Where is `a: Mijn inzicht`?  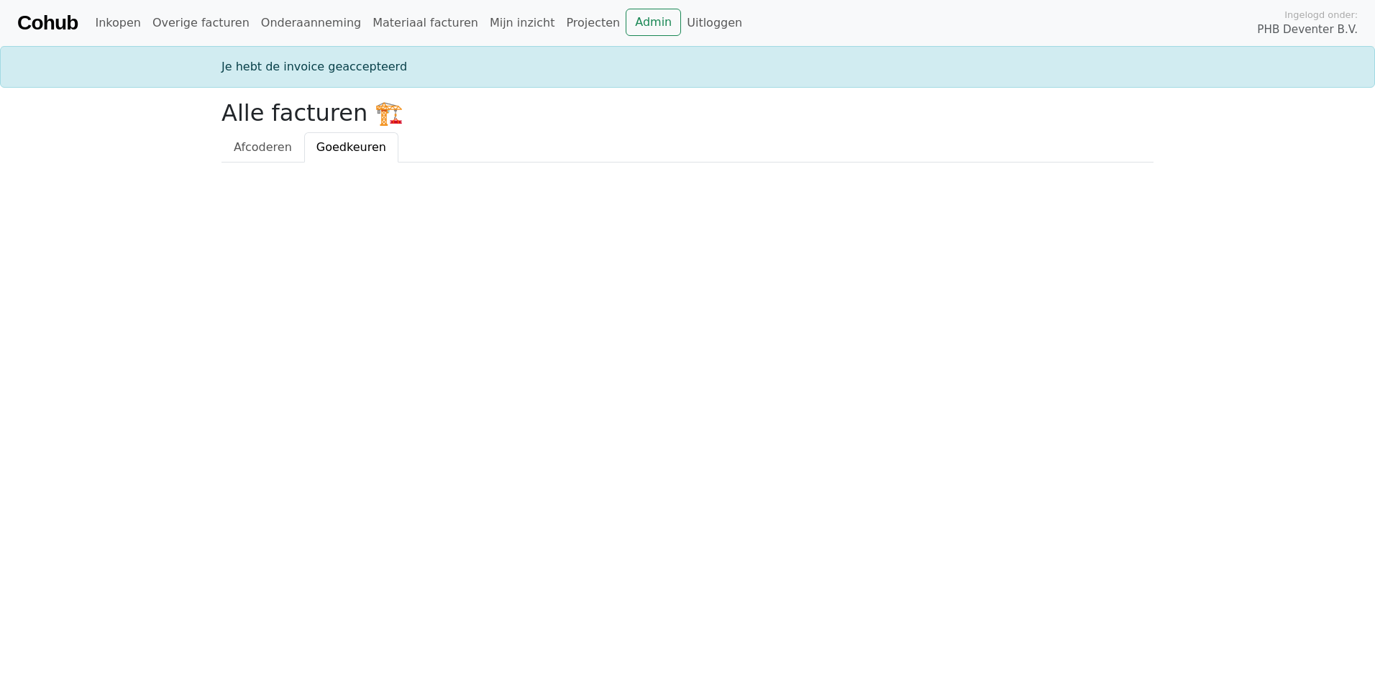
a: Mijn inzicht is located at coordinates (522, 23).